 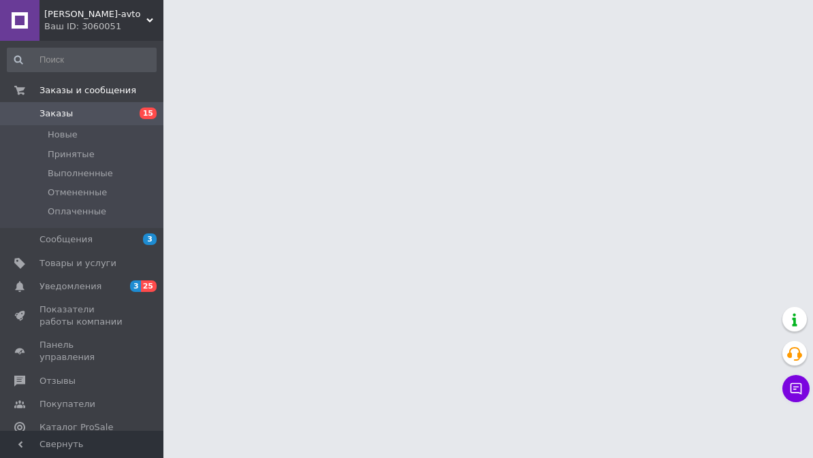 I want to click on span: Выполненные, so click(x=80, y=174).